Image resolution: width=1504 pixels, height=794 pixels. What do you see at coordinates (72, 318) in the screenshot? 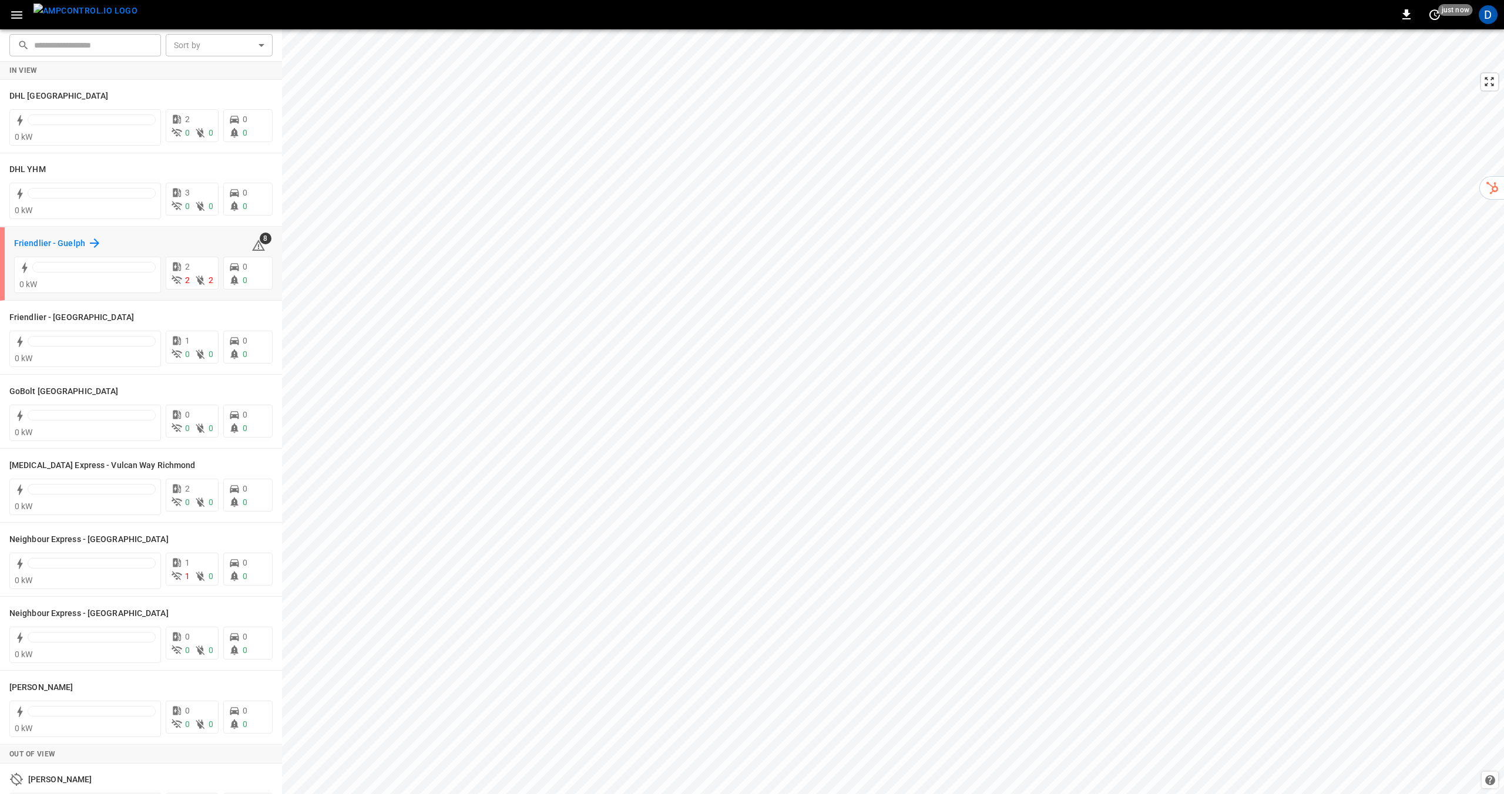
I see `h6: Friendlier - Ottawa` at bounding box center [72, 318].